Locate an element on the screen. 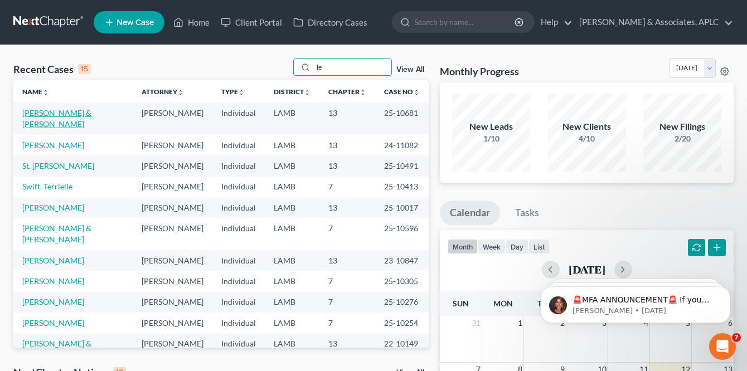 This screenshot has height=371, width=747. div: 15 is located at coordinates (84, 69).